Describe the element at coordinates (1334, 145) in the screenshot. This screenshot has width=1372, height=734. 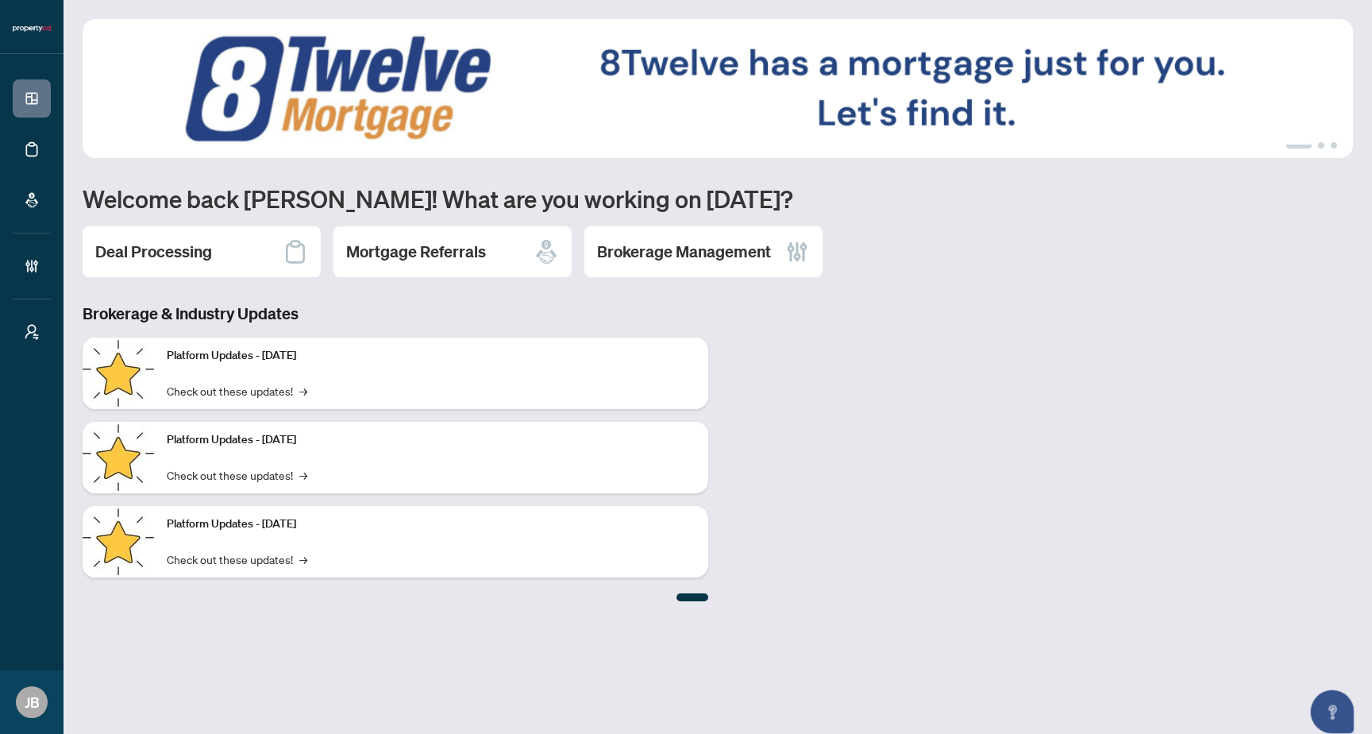
I see `button: 3` at that location.